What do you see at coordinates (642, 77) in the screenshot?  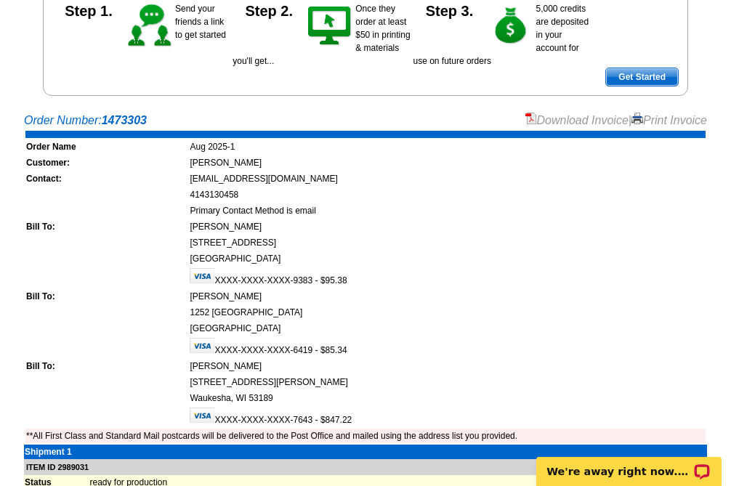 I see `a: Get Started` at bounding box center [642, 77].